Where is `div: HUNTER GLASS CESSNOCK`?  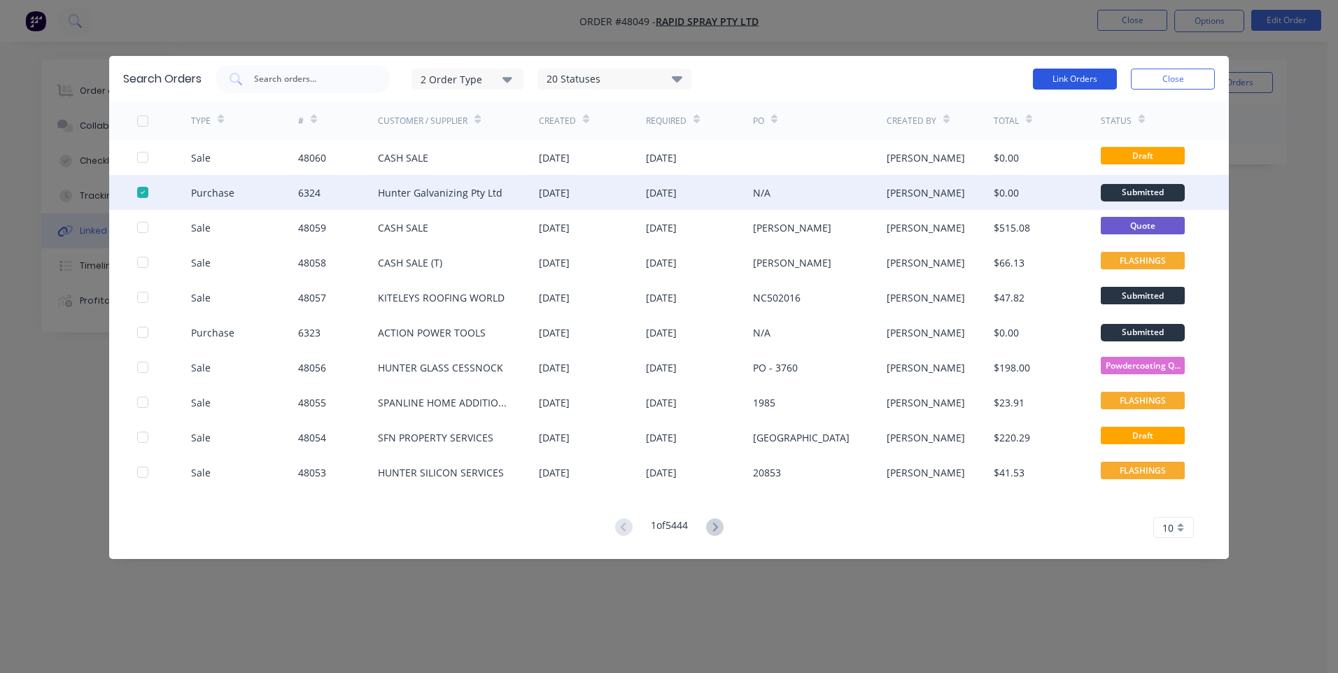 div: HUNTER GLASS CESSNOCK is located at coordinates (440, 367).